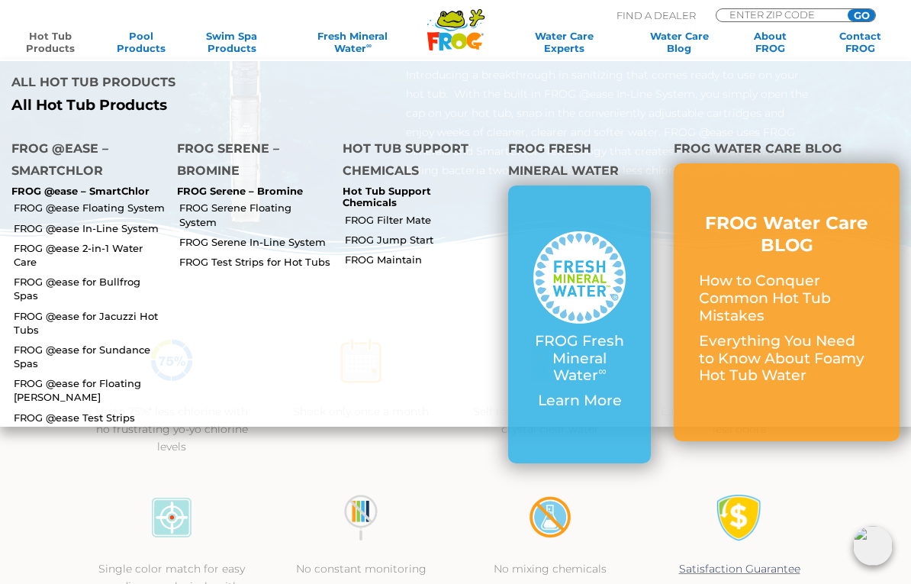  Describe the element at coordinates (89, 255) in the screenshot. I see `a: FROG @ease 2-in-1 Water Care` at that location.